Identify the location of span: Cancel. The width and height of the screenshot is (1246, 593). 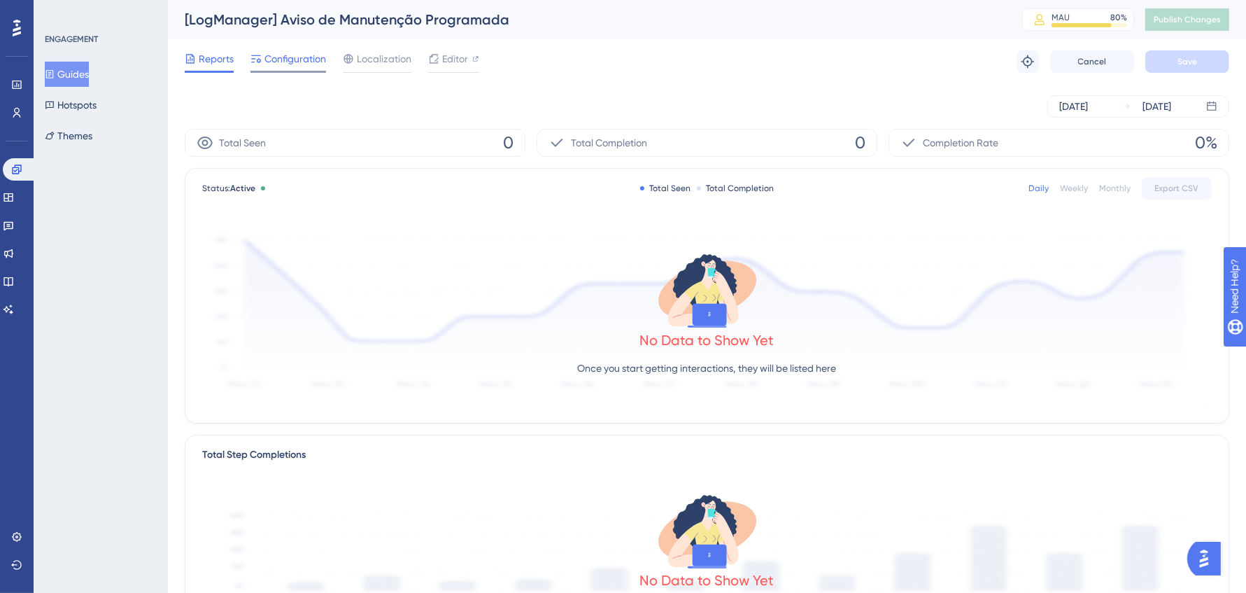
(1092, 62).